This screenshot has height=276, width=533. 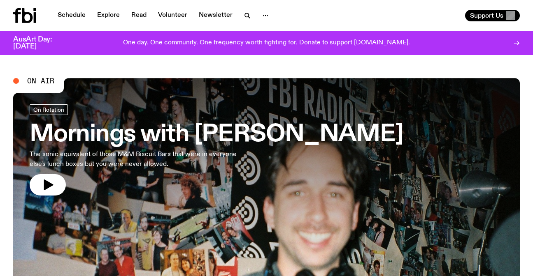 What do you see at coordinates (492, 16) in the screenshot?
I see `button: Support Us` at bounding box center [492, 16].